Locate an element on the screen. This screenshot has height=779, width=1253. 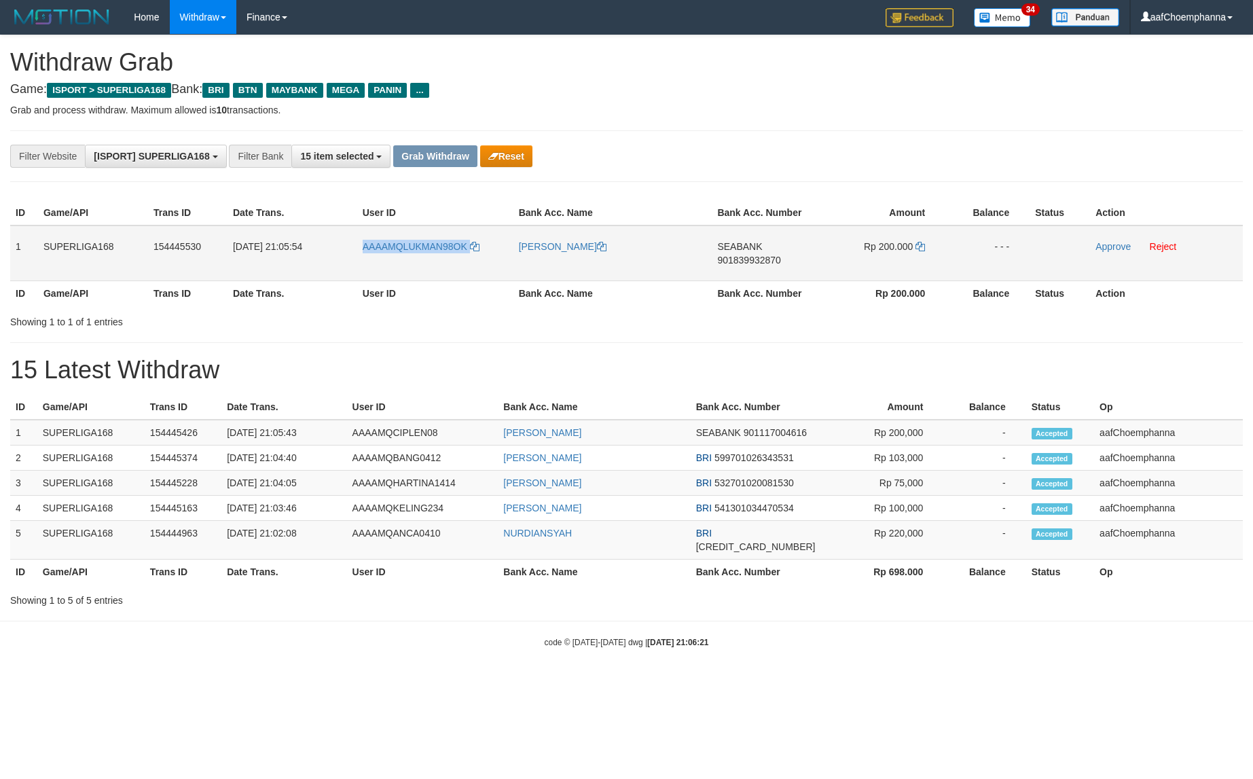
a: Approve is located at coordinates (1113, 247).